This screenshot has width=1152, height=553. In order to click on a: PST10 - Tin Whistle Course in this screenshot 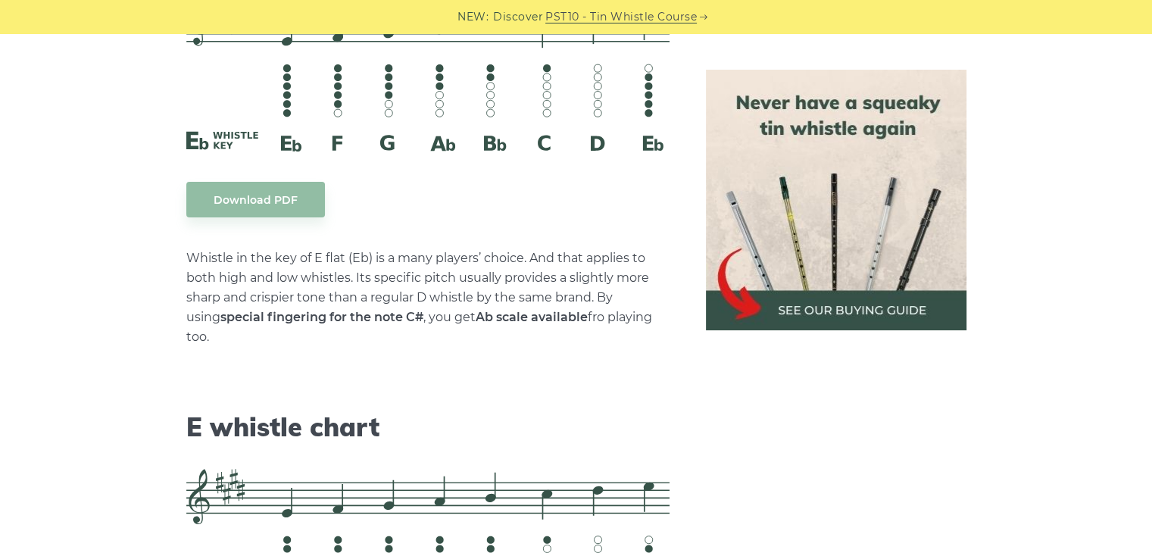, I will do `click(621, 17)`.